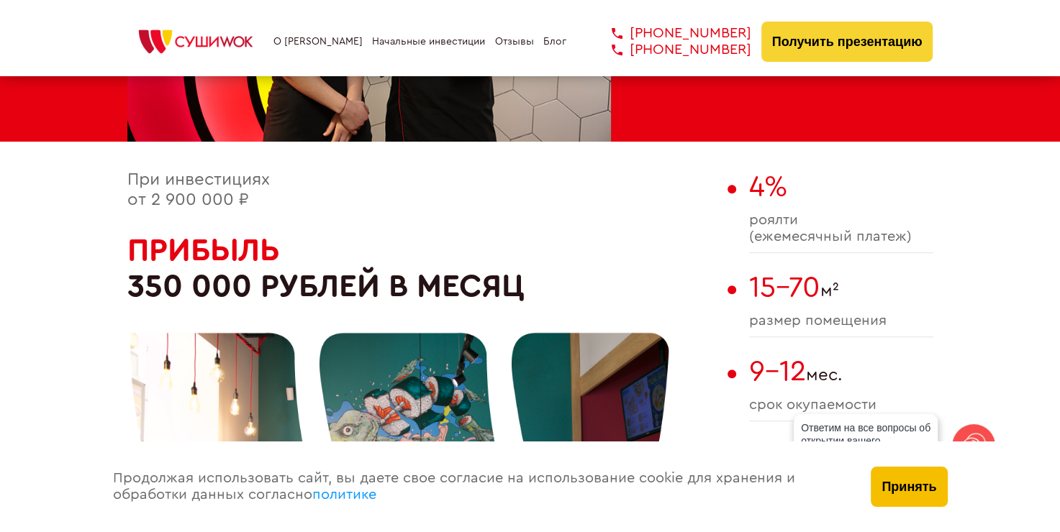  I want to click on span: мес., so click(841, 372).